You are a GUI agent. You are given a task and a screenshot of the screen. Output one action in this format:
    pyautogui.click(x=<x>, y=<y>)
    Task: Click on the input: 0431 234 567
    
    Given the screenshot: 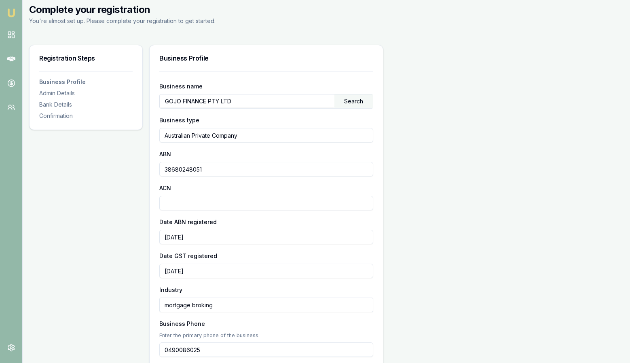 What is the action you would take?
    pyautogui.click(x=266, y=350)
    